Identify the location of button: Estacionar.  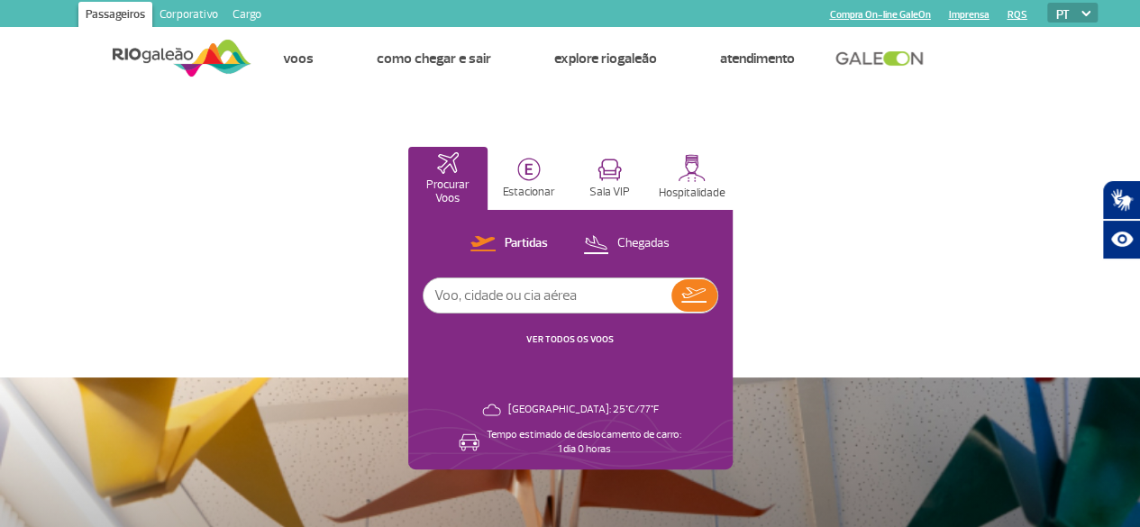
(529, 178).